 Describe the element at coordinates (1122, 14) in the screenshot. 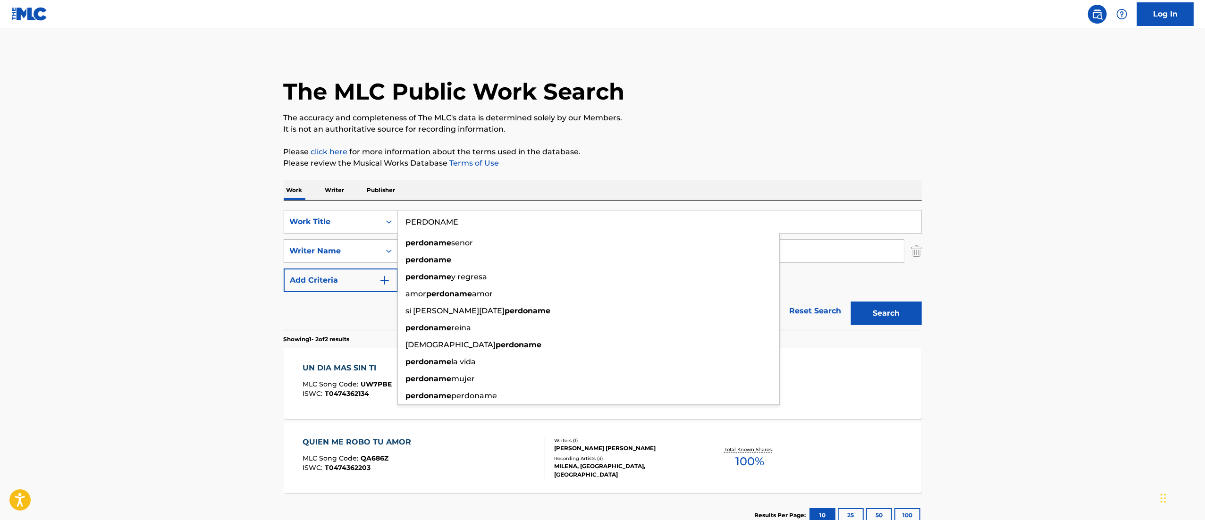

I see `img: help` at that location.